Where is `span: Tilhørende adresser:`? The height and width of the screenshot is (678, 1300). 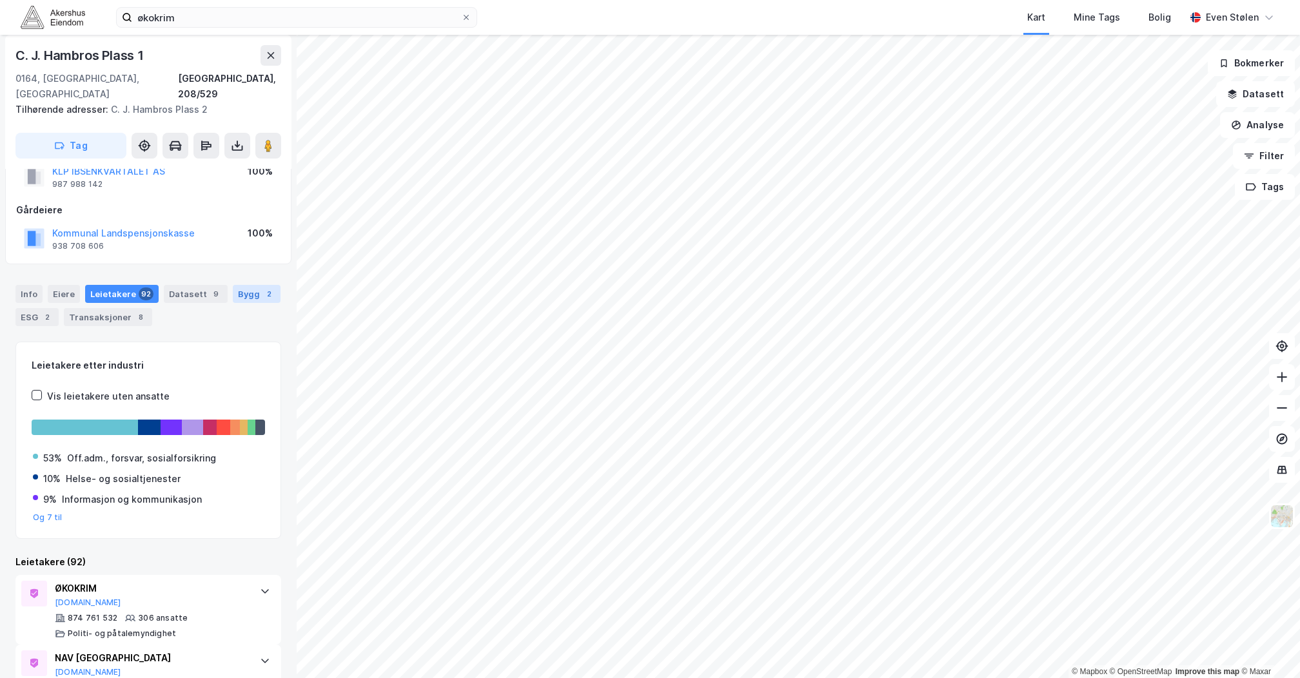
span: Tilhørende adresser: is located at coordinates (63, 109).